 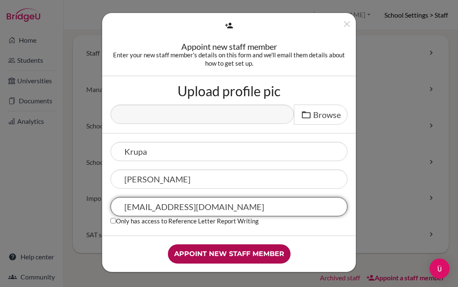 I want to click on span: Browse, so click(x=327, y=115).